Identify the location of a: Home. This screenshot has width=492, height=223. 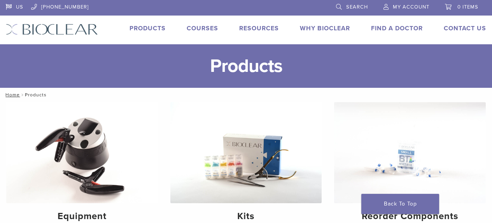
(11, 95).